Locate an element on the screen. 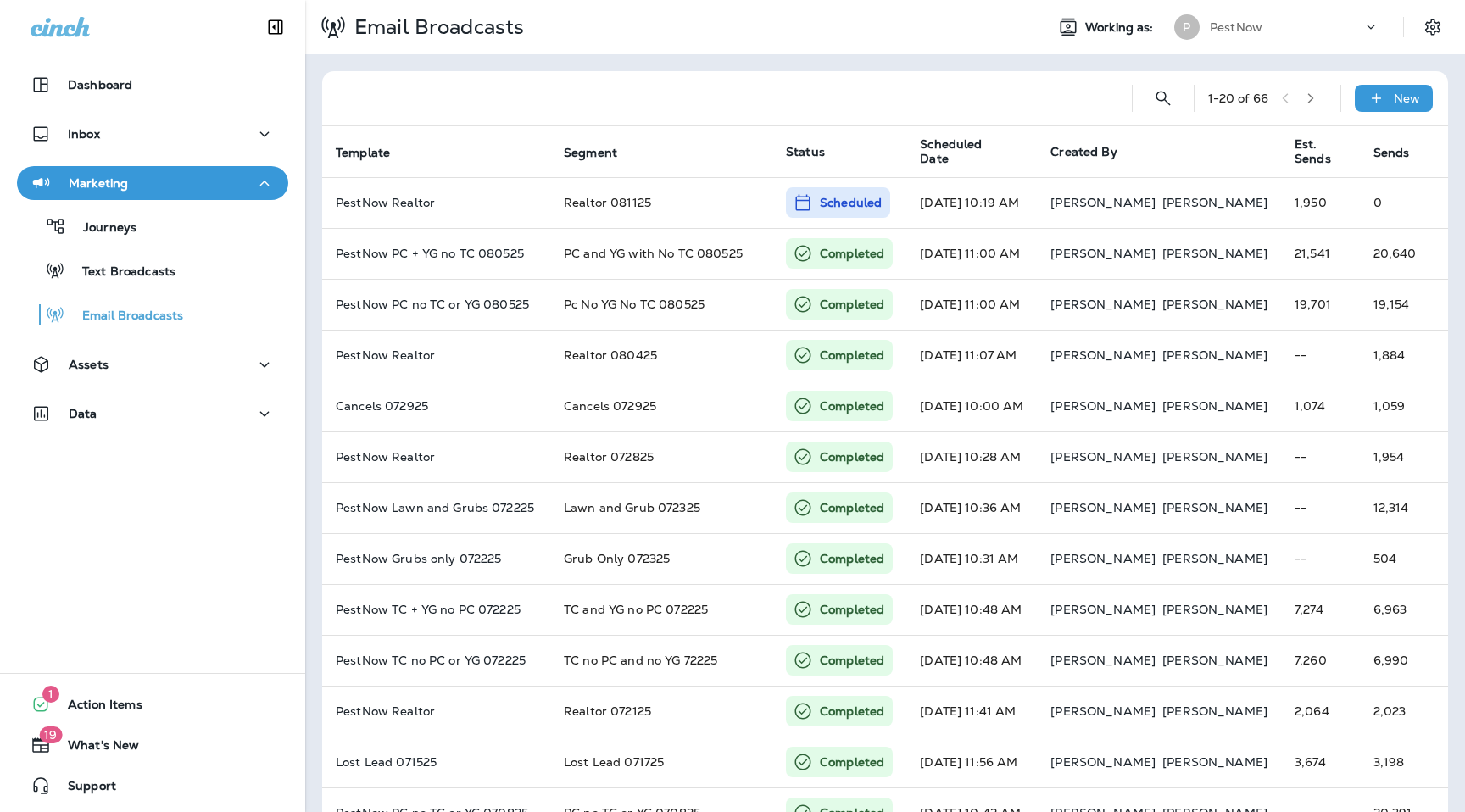 The width and height of the screenshot is (1465, 812). button: Collapse Sidebar is located at coordinates (275, 27).